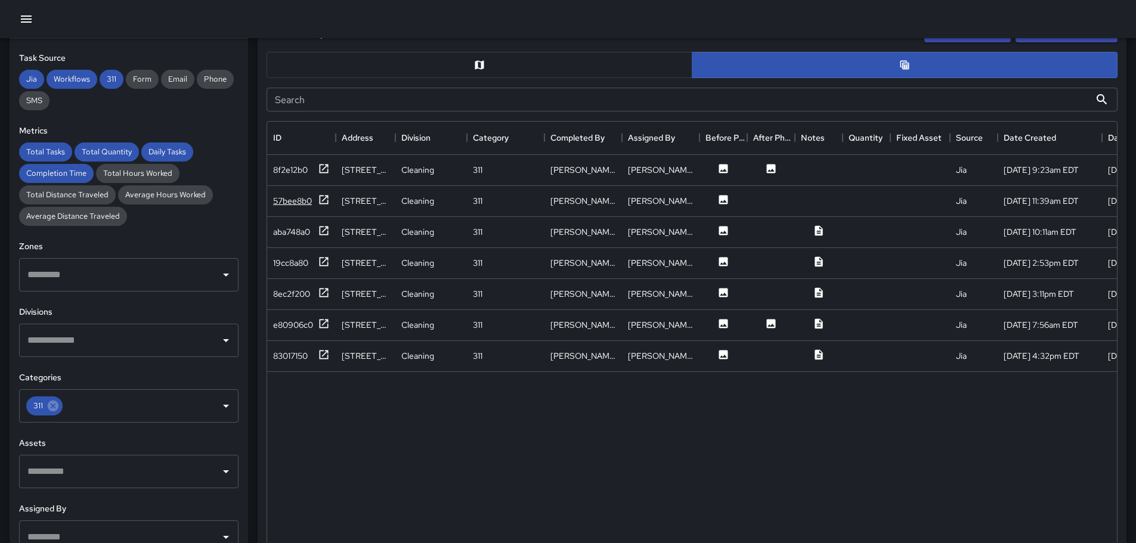 This screenshot has height=543, width=1136. What do you see at coordinates (129, 247) in the screenshot?
I see `h6: Zones` at bounding box center [129, 247].